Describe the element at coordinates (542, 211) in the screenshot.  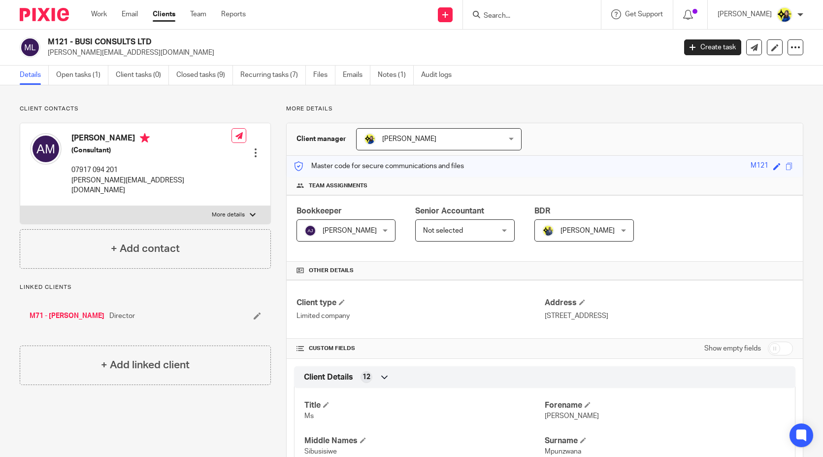
I see `span: BDR` at that location.